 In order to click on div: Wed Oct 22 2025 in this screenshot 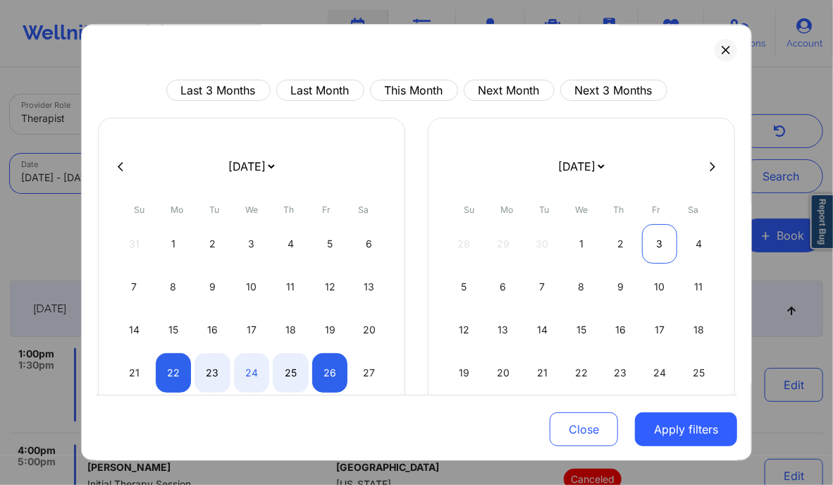, I will do `click(581, 373)`.